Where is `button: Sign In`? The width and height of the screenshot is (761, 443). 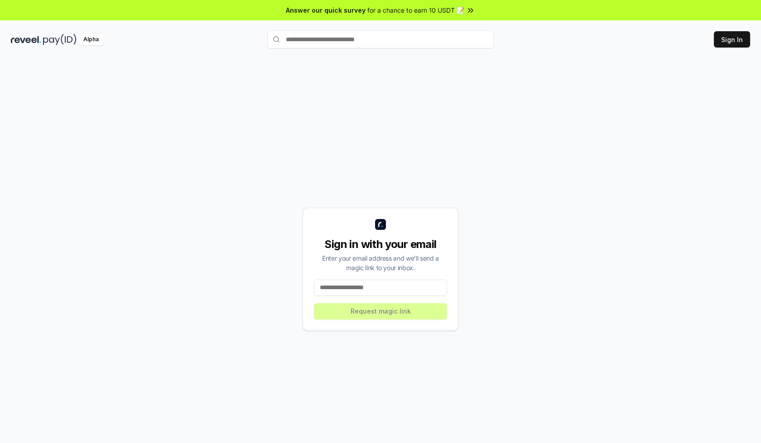 button: Sign In is located at coordinates (732, 39).